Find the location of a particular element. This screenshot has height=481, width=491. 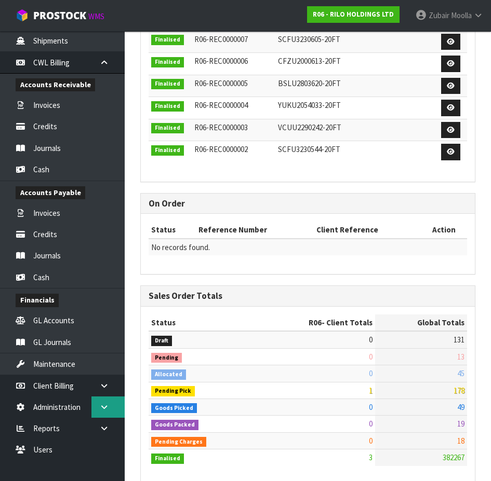

th: Global Totals is located at coordinates (421, 323).